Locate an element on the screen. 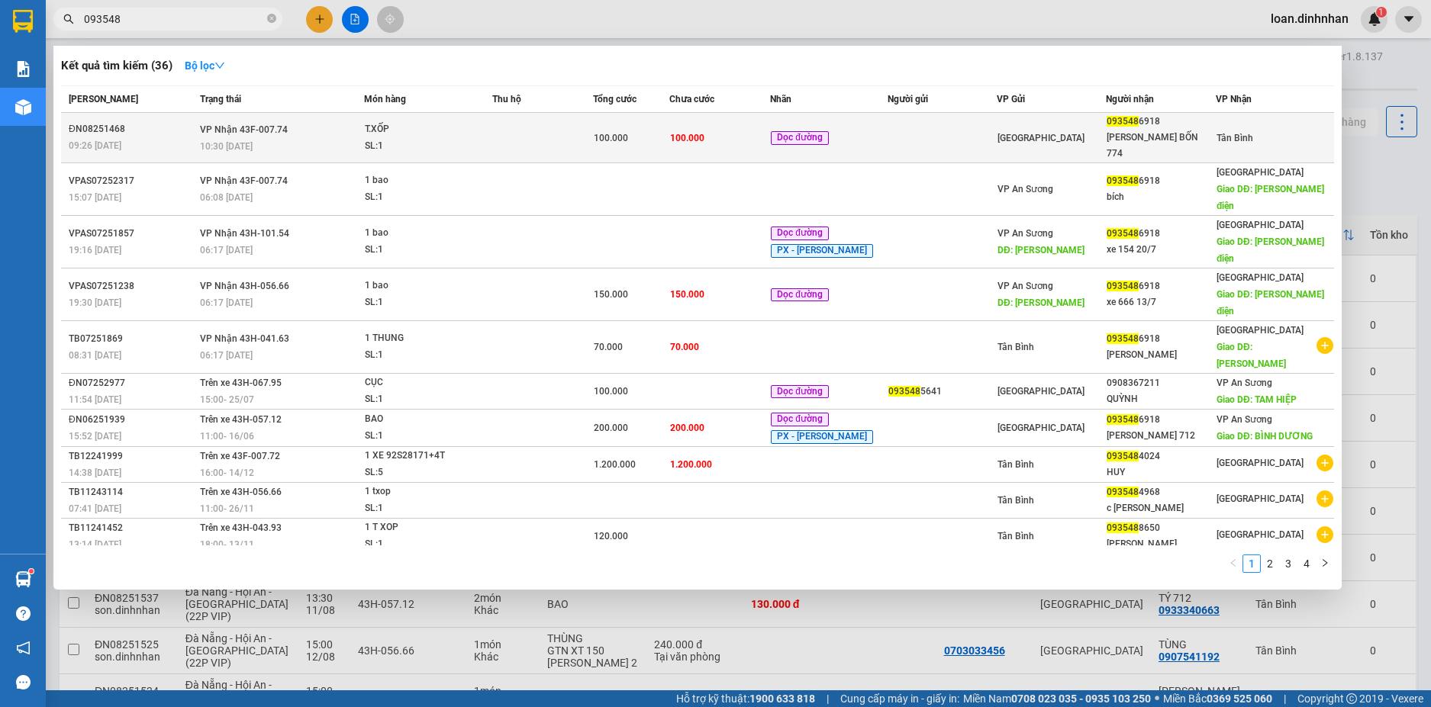 This screenshot has width=1431, height=707. button: right is located at coordinates (1325, 564).